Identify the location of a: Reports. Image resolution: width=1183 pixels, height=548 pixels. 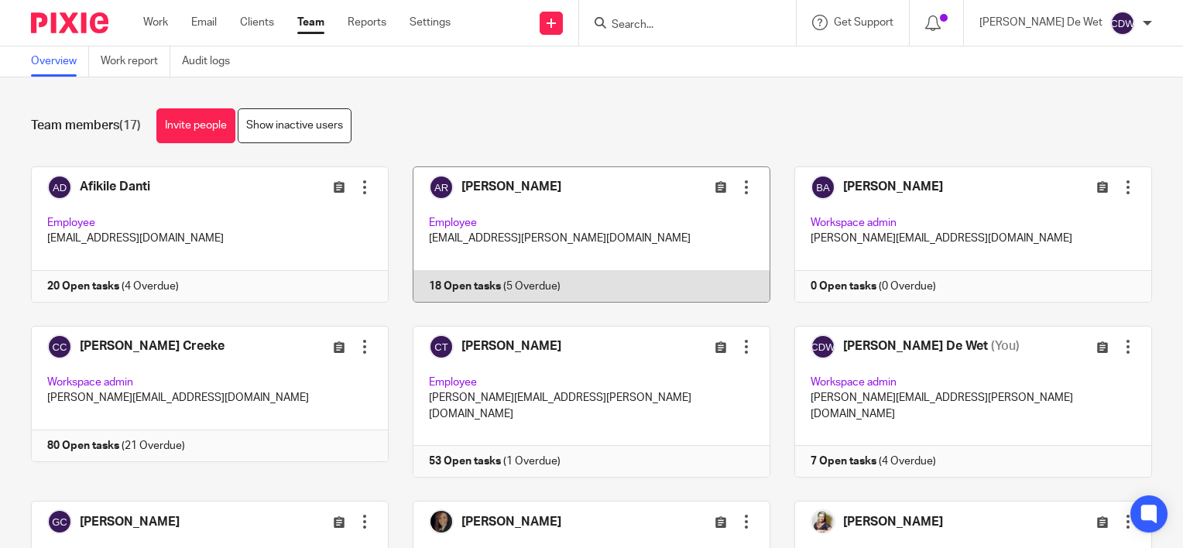
(367, 22).